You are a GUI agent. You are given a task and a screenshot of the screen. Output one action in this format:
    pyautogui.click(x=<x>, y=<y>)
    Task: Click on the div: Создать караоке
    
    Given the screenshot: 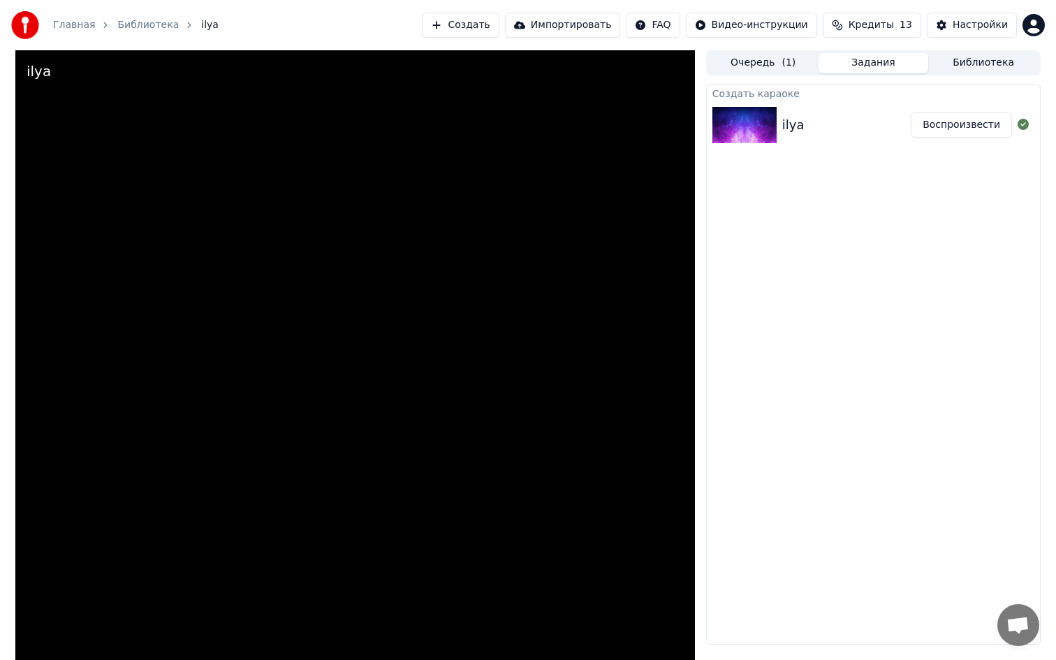 What is the action you would take?
    pyautogui.click(x=873, y=93)
    